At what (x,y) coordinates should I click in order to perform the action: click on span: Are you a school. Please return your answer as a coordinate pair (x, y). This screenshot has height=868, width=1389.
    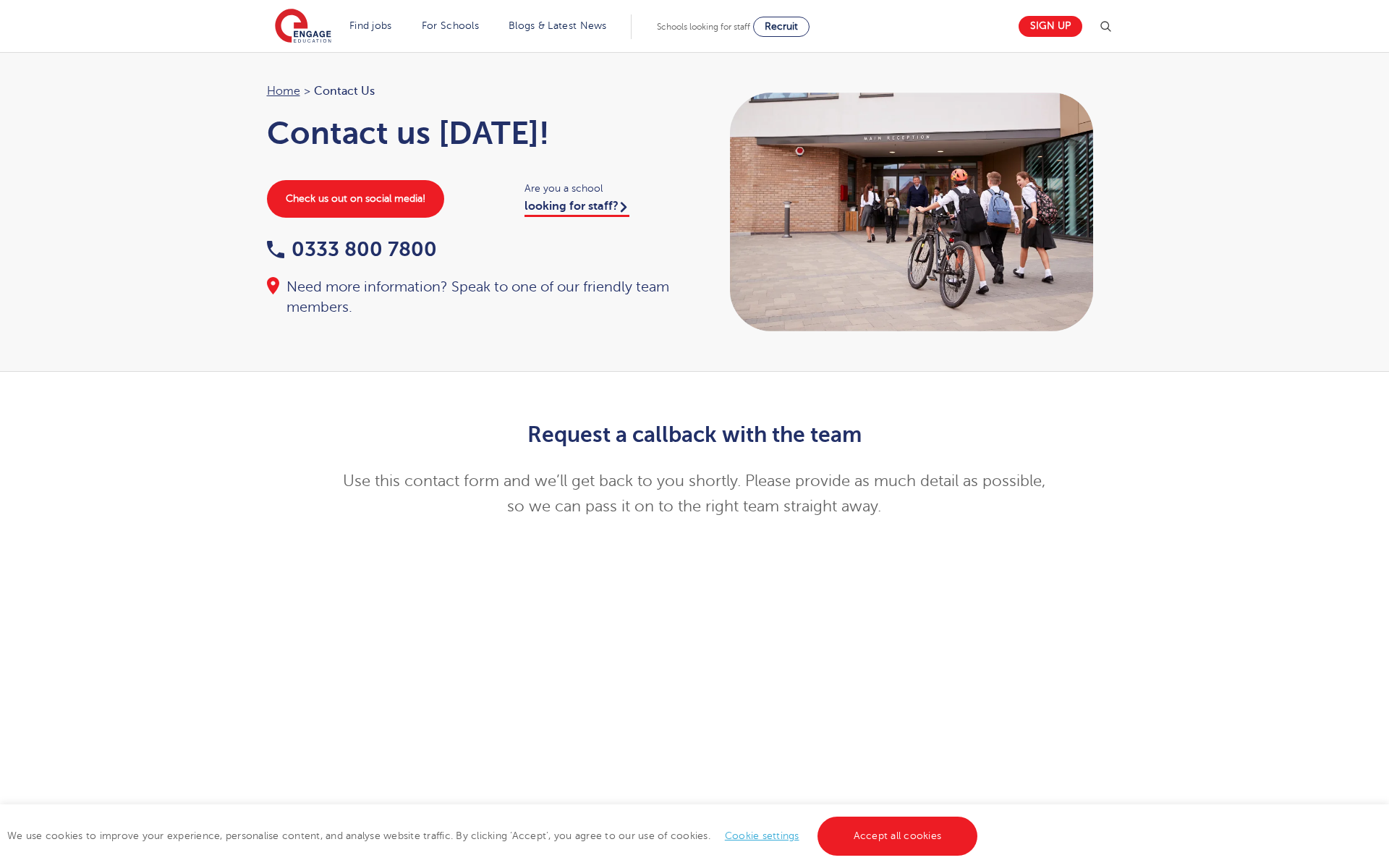
    Looking at the image, I should click on (602, 188).